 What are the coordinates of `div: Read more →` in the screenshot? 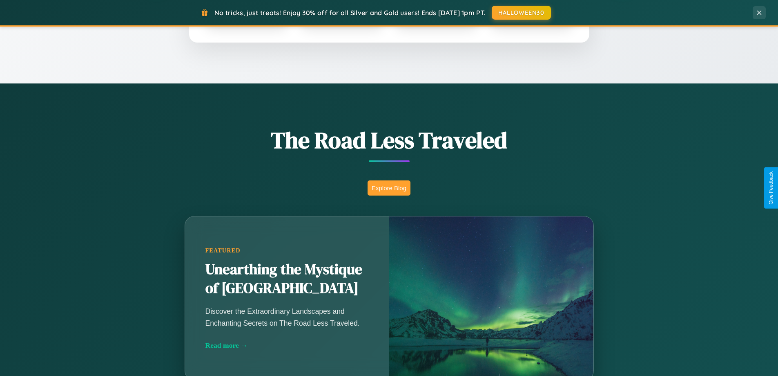 It's located at (287, 345).